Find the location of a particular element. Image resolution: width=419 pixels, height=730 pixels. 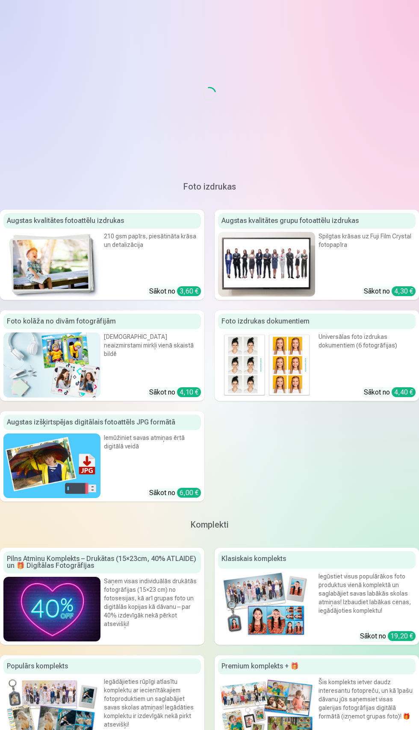

div: Pilns Atmiņu Komplekts – Drukātas (15×23cm, 40% ATLAIDE) un 🎁 Digitālas Fotogrāfijas is located at coordinates (102, 562).